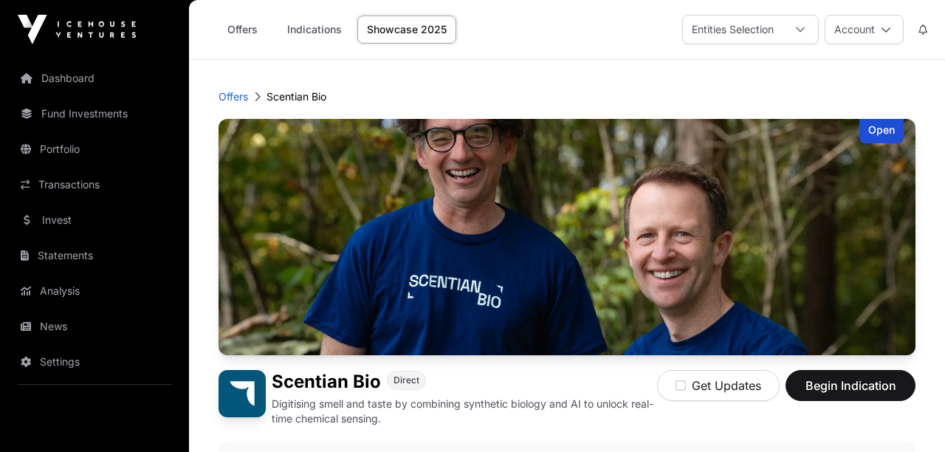 This screenshot has height=452, width=945. Describe the element at coordinates (94, 78) in the screenshot. I see `a: Dashboard` at that location.